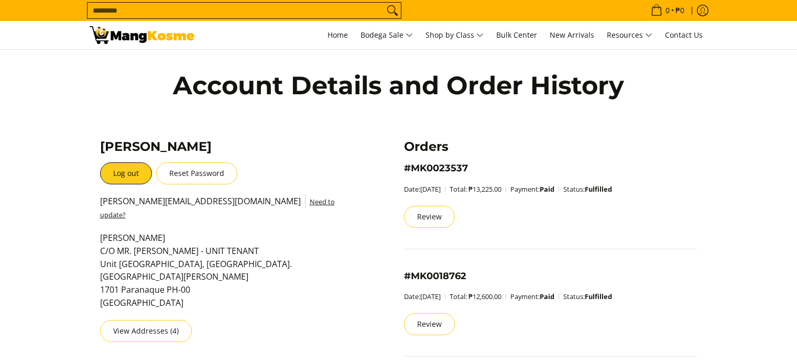 This screenshot has height=364, width=797. Describe the element at coordinates (387, 35) in the screenshot. I see `span: Bodega Sale` at that location.